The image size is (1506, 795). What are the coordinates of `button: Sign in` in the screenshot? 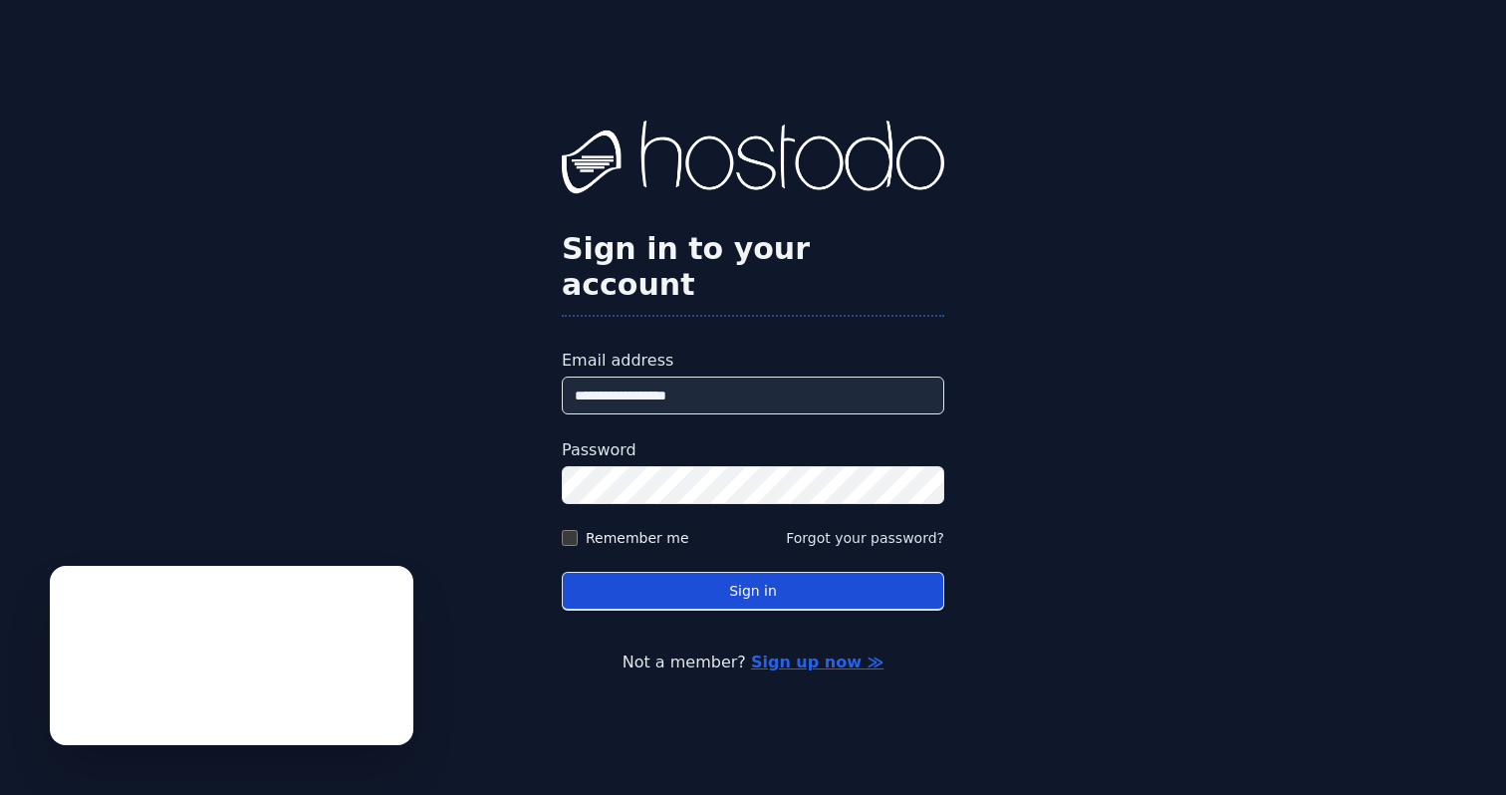 It's located at (753, 591).